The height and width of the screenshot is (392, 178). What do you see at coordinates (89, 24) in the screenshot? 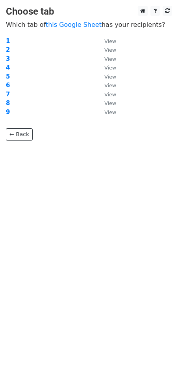
I see `p: Which tab of has your recipients?` at bounding box center [89, 24].